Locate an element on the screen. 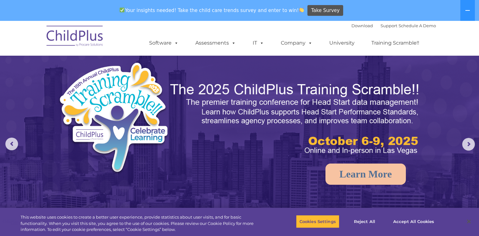  a: Take Survey is located at coordinates (325, 10).